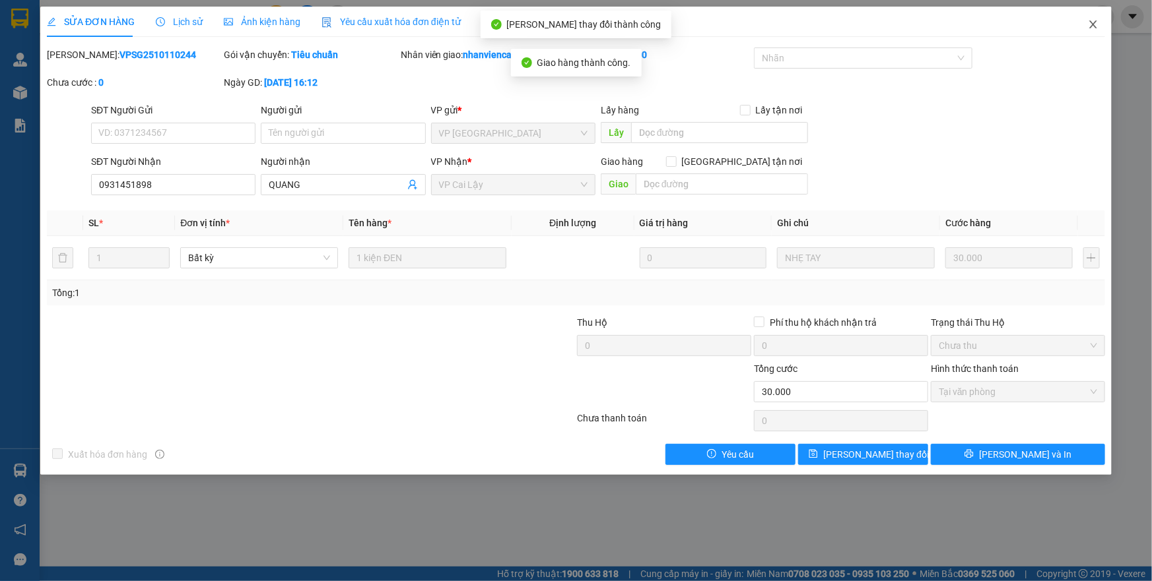 This screenshot has height=581, width=1152. What do you see at coordinates (664, 55) in the screenshot?
I see `div: Cước rồi :` at bounding box center [664, 55].